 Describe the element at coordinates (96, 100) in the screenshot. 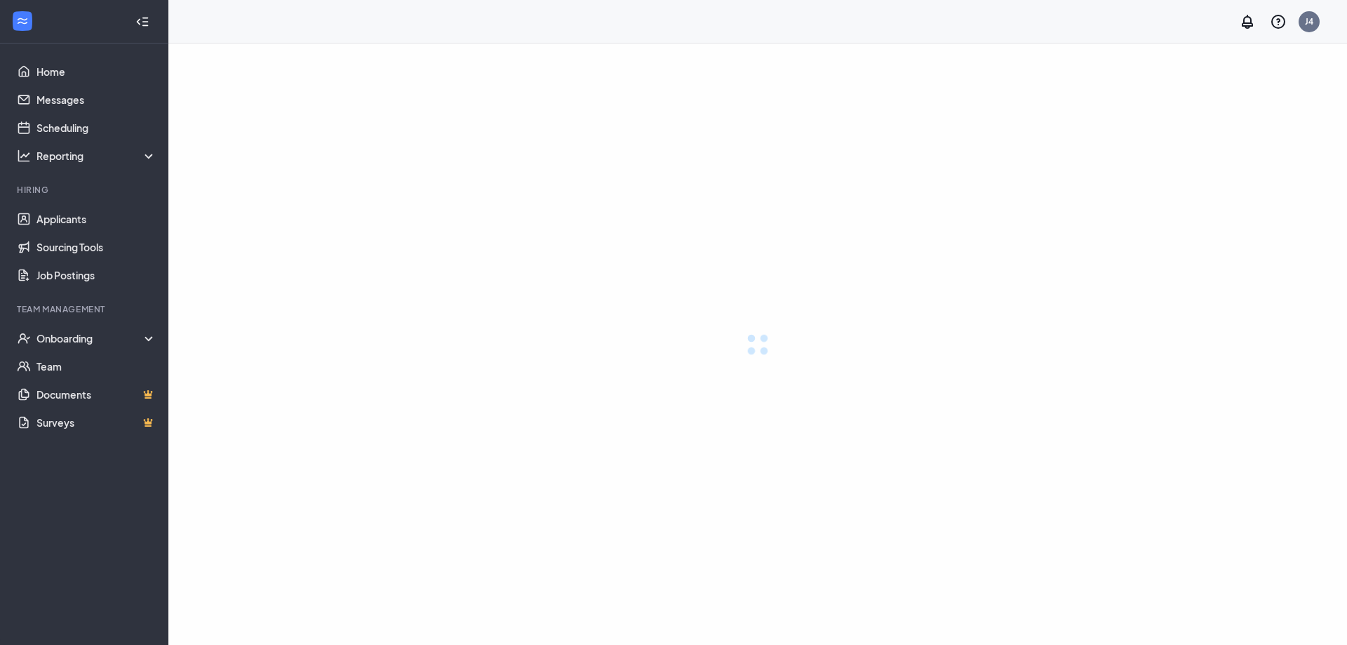

I see `a: Messages` at that location.